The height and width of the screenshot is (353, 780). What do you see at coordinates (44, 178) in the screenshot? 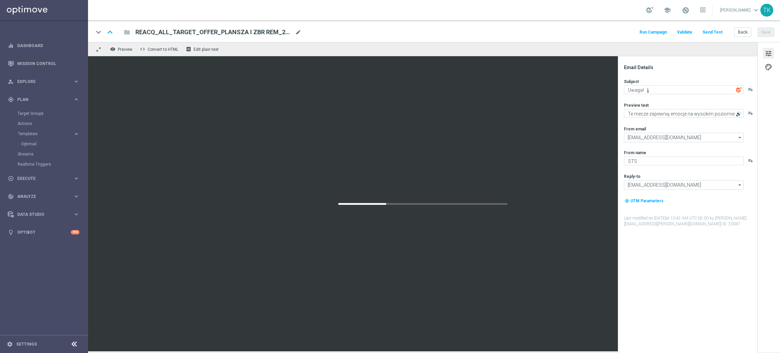
I see `button: play_circle_outline Execute keyboard_arrow_right` at bounding box center [44, 178].